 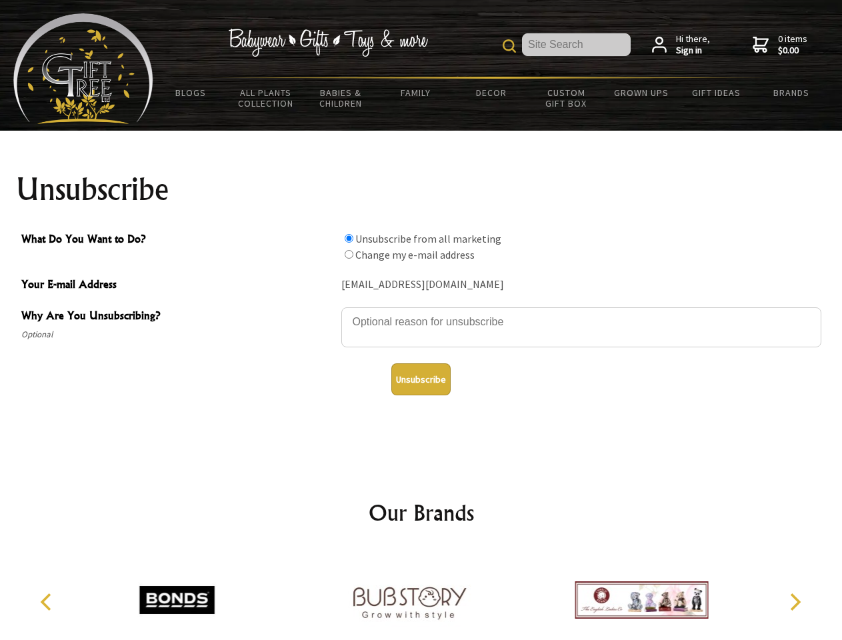 What do you see at coordinates (341, 98) in the screenshot?
I see `a: Babies & Children` at bounding box center [341, 98].